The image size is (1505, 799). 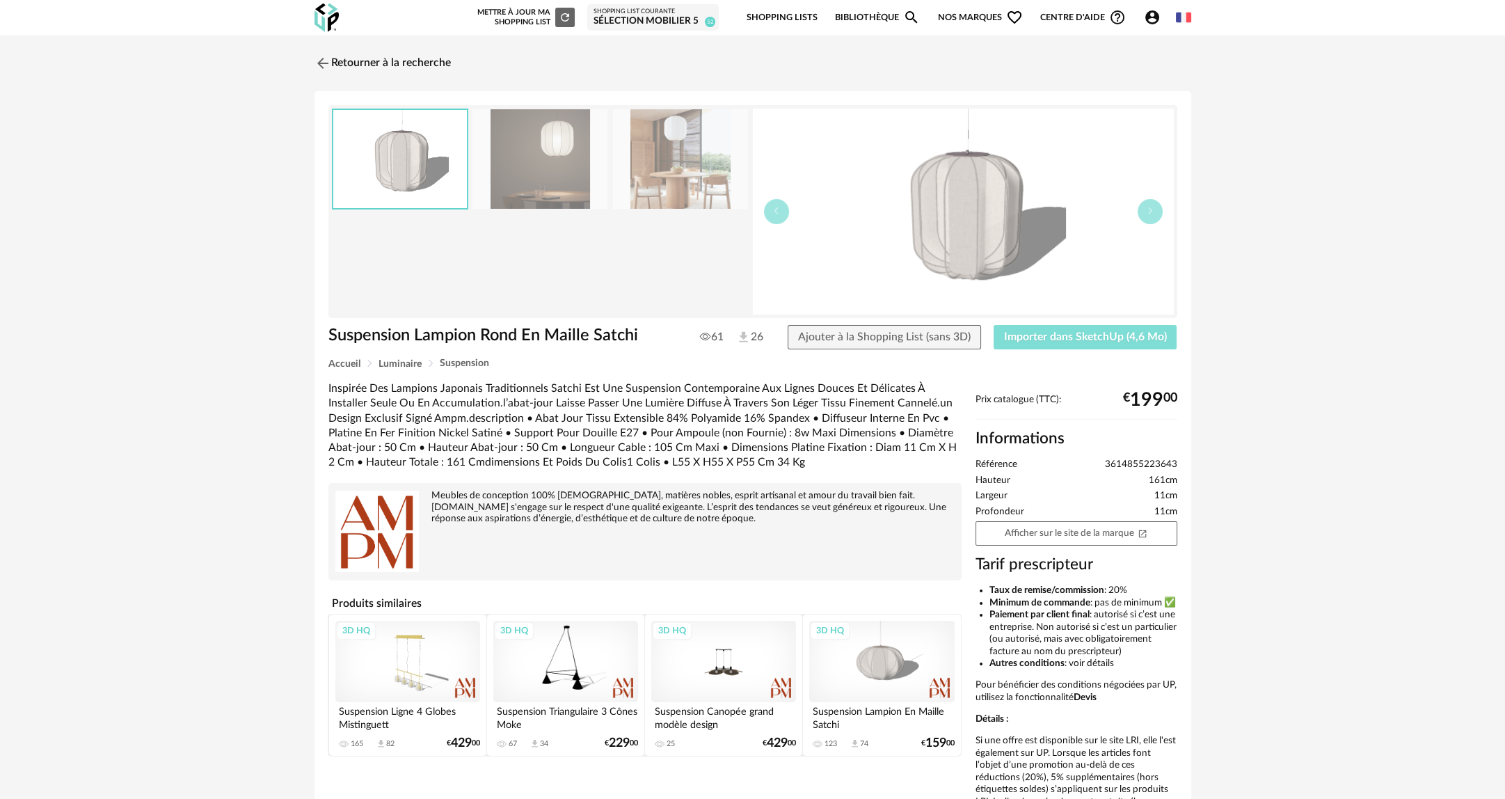 What do you see at coordinates (1076, 406) in the screenshot?
I see `div: Prix catalogue (TTC):` at bounding box center [1076, 406].